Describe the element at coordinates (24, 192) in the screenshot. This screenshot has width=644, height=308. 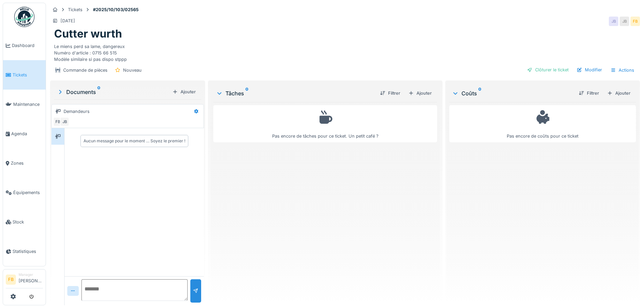
I see `a: Équipements` at that location.